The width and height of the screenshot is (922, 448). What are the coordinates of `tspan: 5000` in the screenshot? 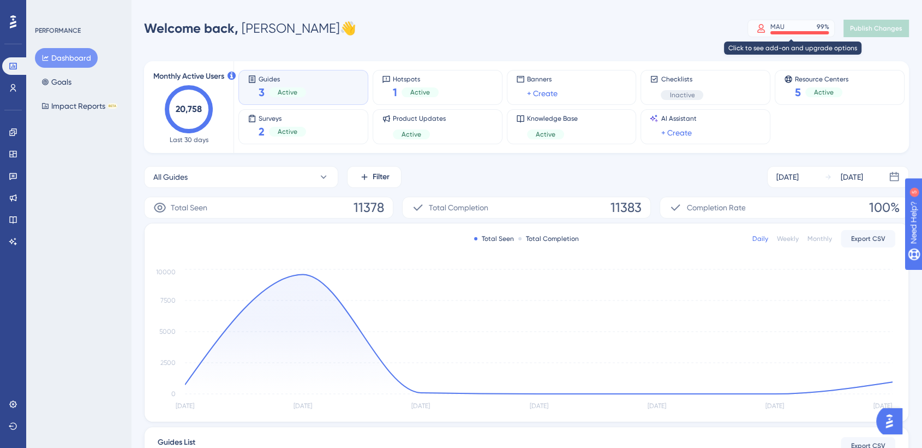 It's located at (168, 331).